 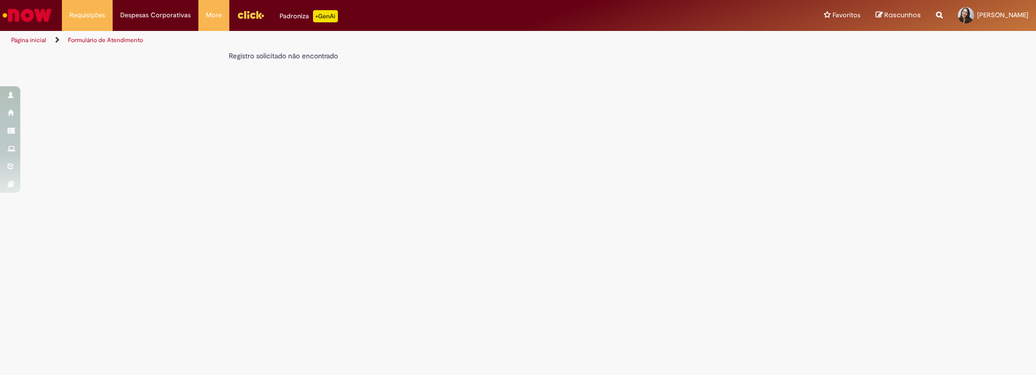 What do you see at coordinates (325, 16) in the screenshot?
I see `p: +GenAi` at bounding box center [325, 16].